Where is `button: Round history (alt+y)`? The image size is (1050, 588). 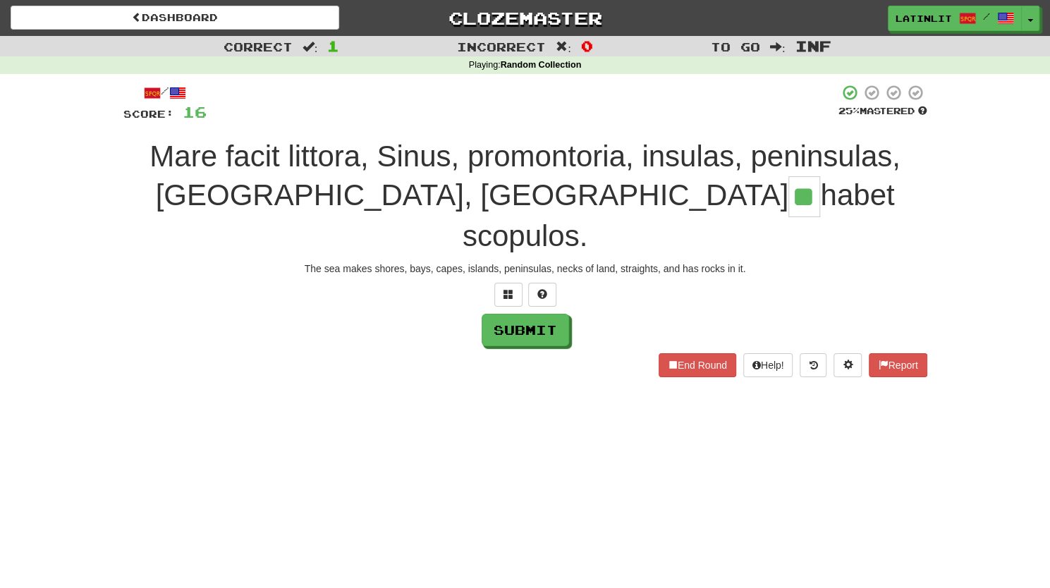 button: Round history (alt+y) is located at coordinates (813, 365).